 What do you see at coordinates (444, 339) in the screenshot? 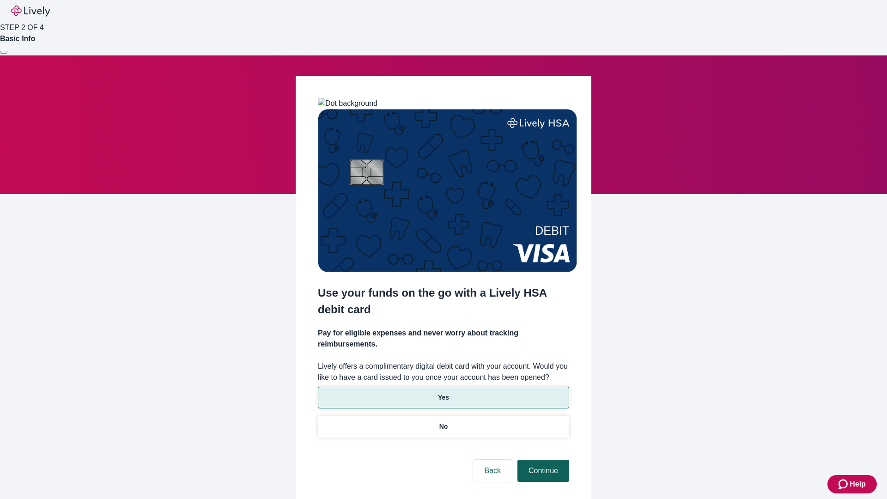
I see `h4: Pay for eligible expenses and never worry about tracking reimbursements.` at bounding box center [444, 339].